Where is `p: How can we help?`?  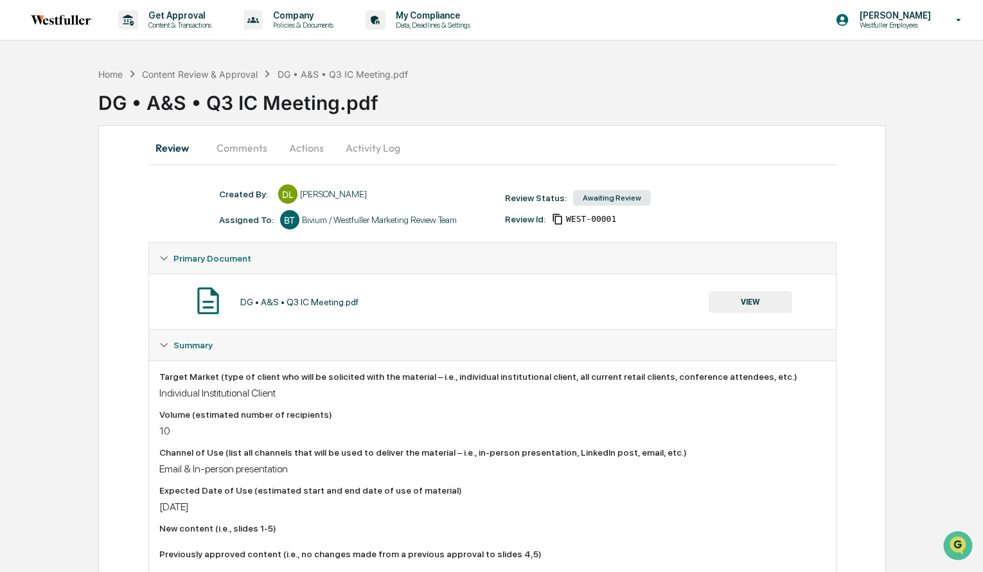
p: How can we help? is located at coordinates (123, 37).